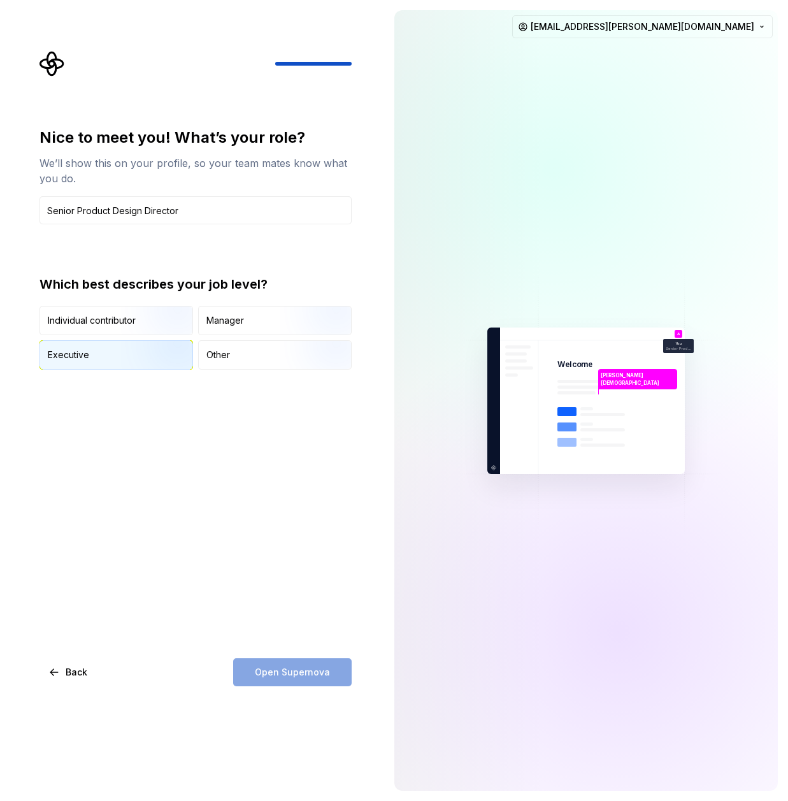 This screenshot has height=801, width=788. Describe the element at coordinates (678, 344) in the screenshot. I see `p: You` at that location.